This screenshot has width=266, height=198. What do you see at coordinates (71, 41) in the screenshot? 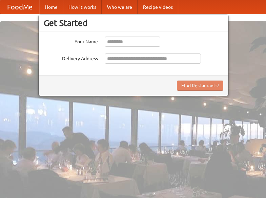
I see `label: Your Name` at bounding box center [71, 41].